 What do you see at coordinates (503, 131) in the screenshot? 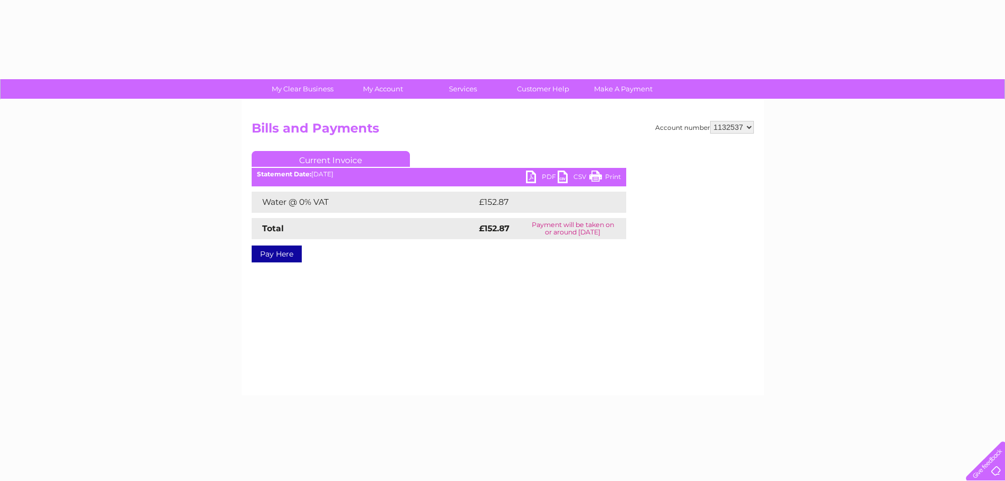
I see `h2: Bills and Payments` at bounding box center [503, 131].